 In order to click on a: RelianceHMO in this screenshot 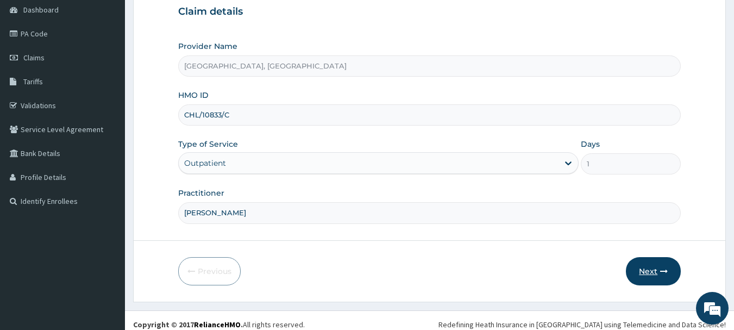, I will do `click(217, 324)`.